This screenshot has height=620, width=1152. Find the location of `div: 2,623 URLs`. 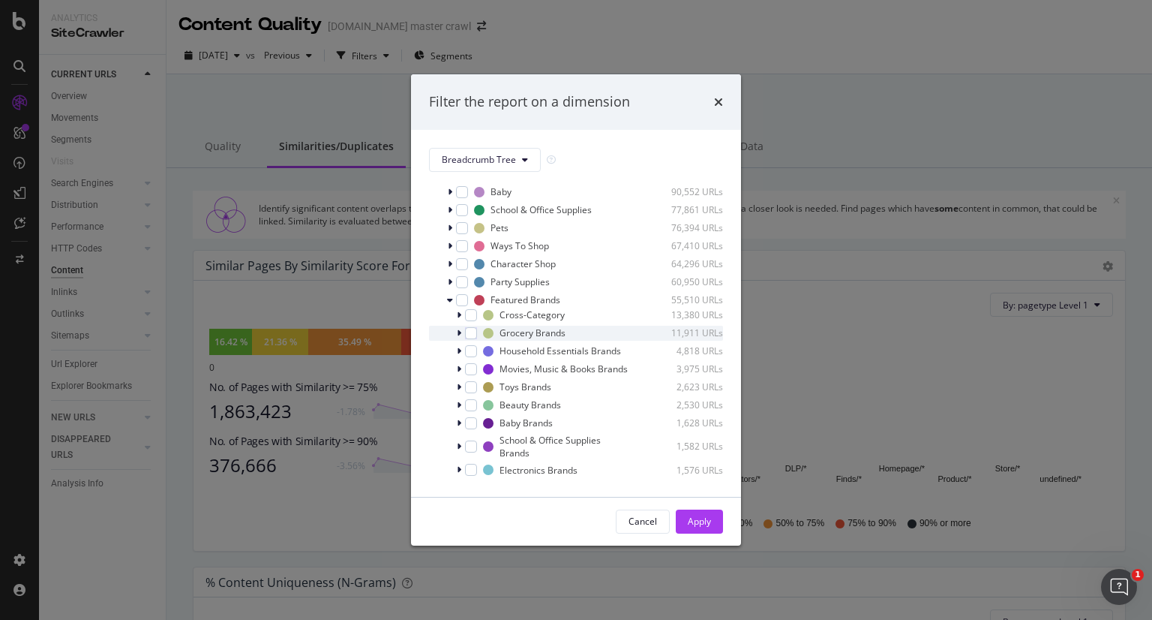

div: 2,623 URLs is located at coordinates (686, 386).